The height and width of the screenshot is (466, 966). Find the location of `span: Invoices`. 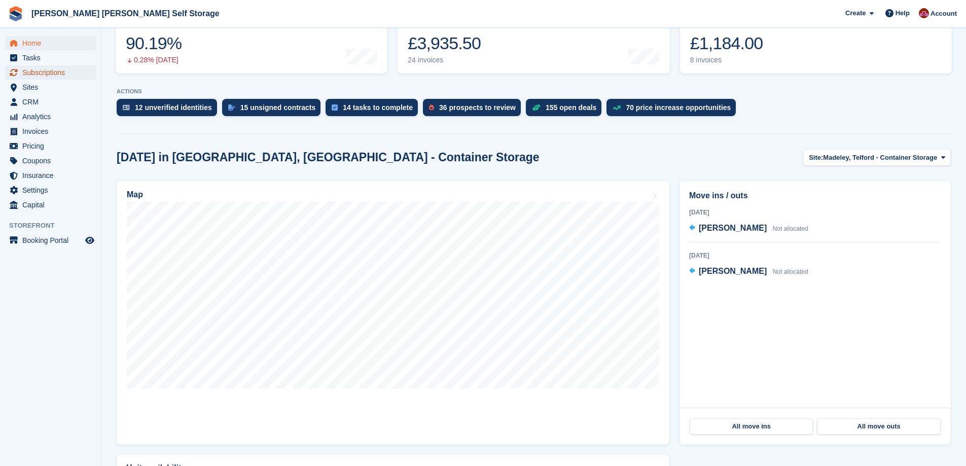

span: Invoices is located at coordinates (53, 131).